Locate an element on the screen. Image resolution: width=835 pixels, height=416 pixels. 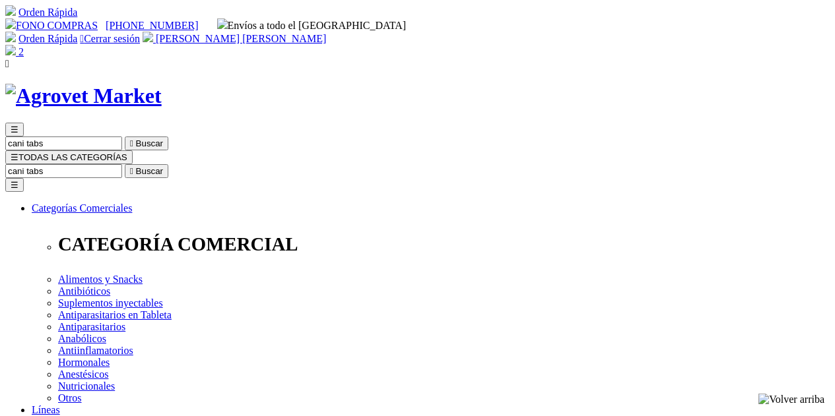
a: Cerrar sesión is located at coordinates (110, 38).